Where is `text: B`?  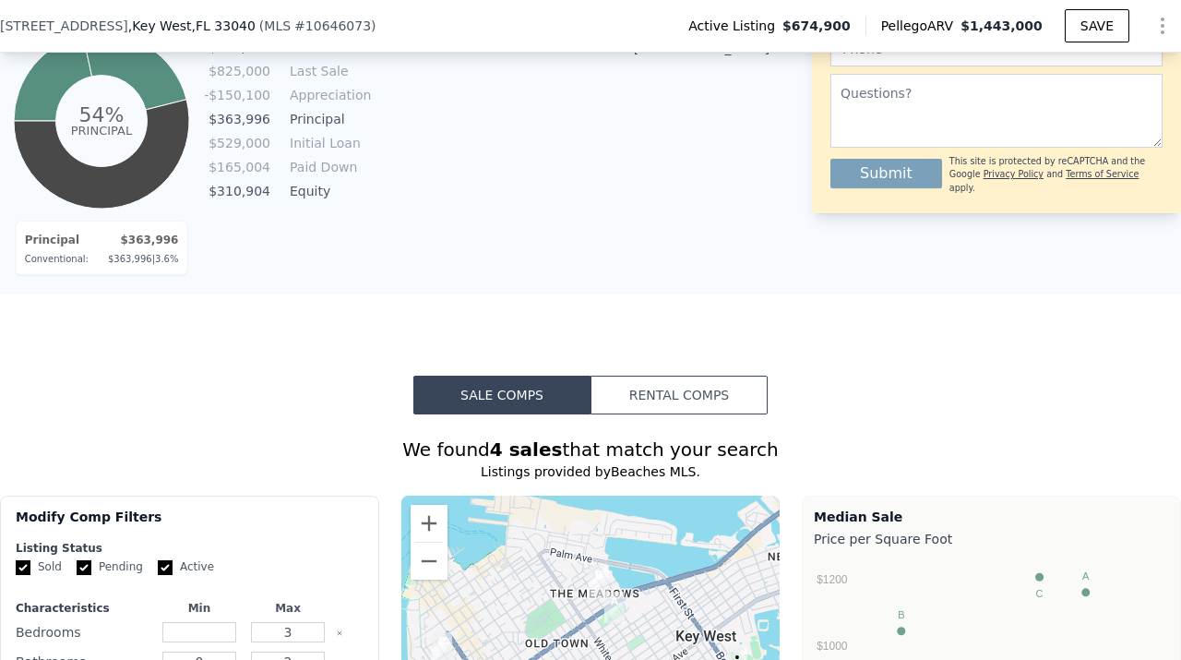 text: B is located at coordinates (901, 615).